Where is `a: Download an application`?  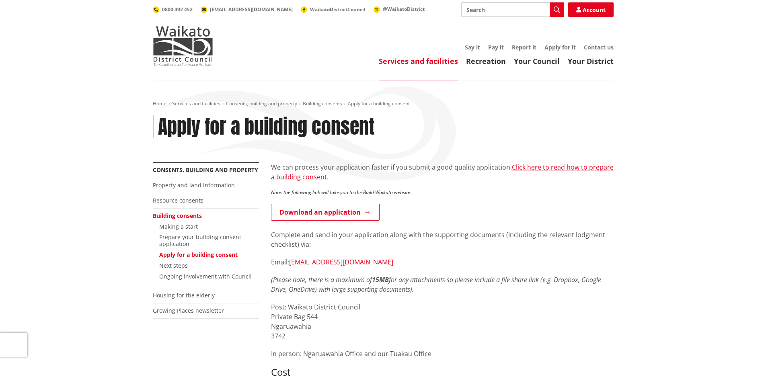
a: Download an application is located at coordinates (325, 212).